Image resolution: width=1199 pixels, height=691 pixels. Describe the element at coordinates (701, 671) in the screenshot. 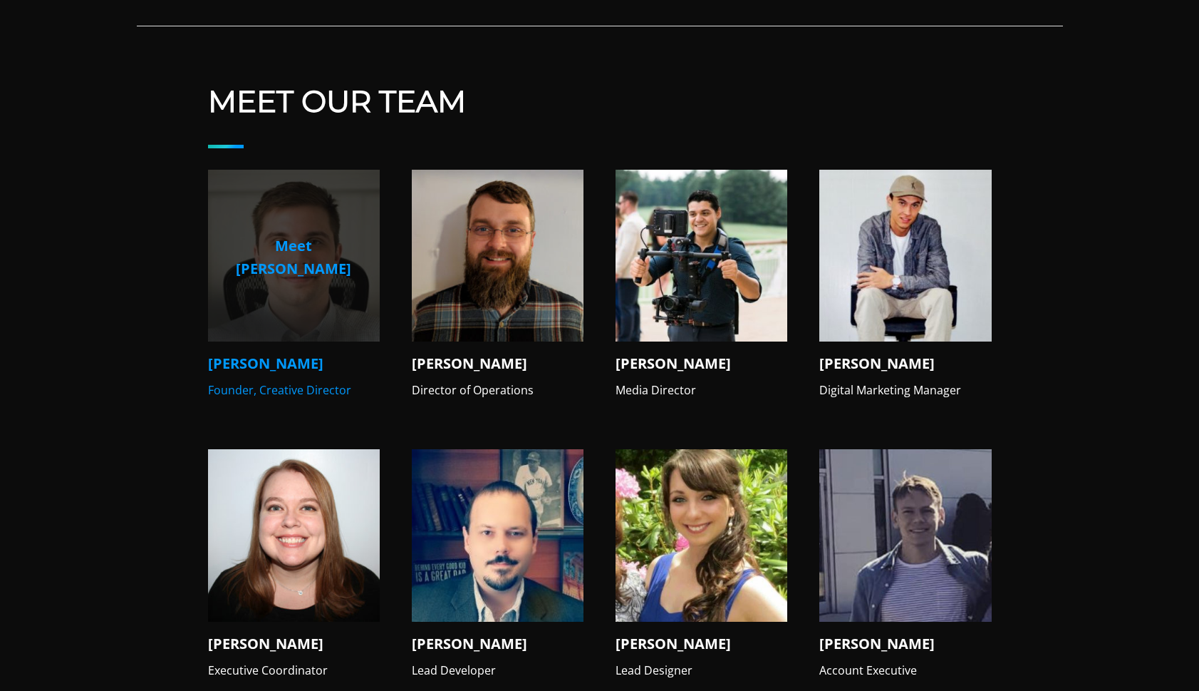

I see `p: Lead Designer` at that location.